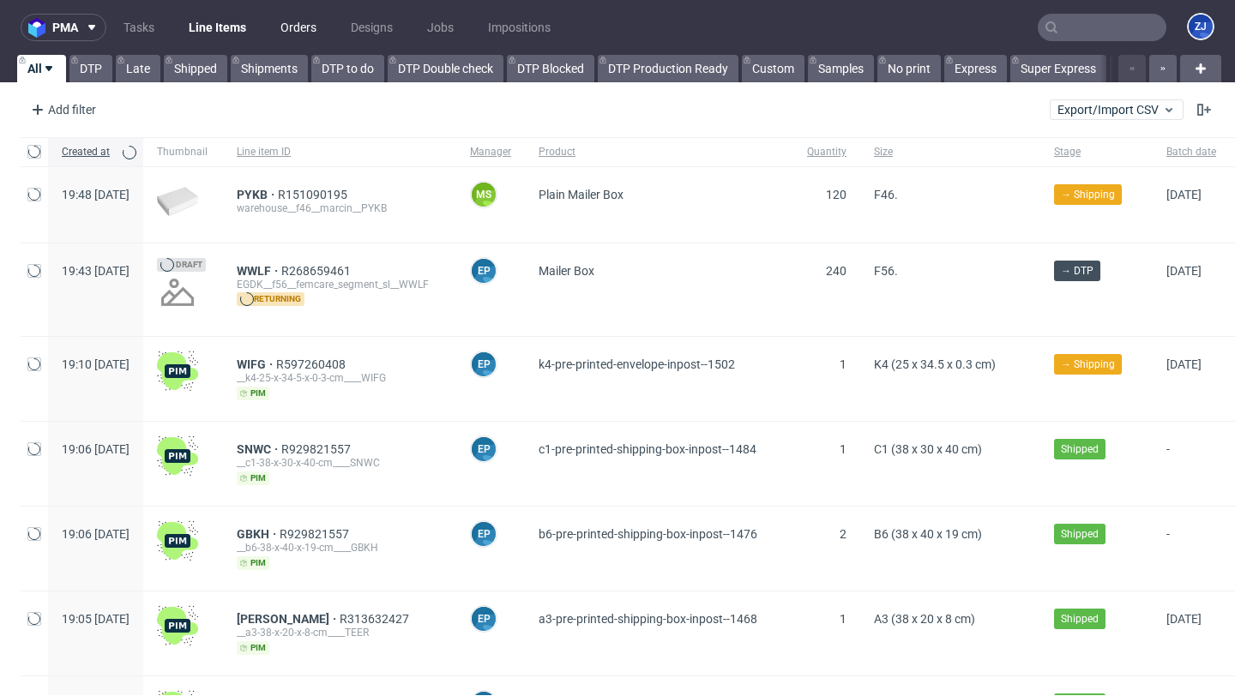 This screenshot has height=696, width=1235. Describe the element at coordinates (340, 633) in the screenshot. I see `div: __a3-38-x-20-x-8-cm____TEER` at that location.